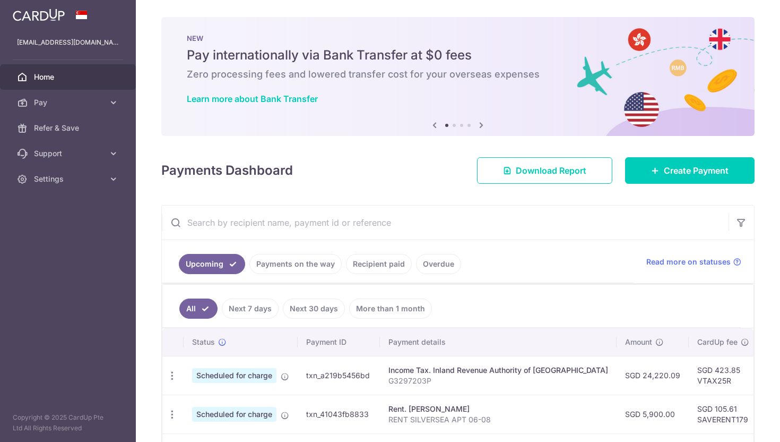 Image resolution: width=780 pixels, height=442 pixels. What do you see at coordinates (69, 179) in the screenshot?
I see `span: Settings` at bounding box center [69, 179].